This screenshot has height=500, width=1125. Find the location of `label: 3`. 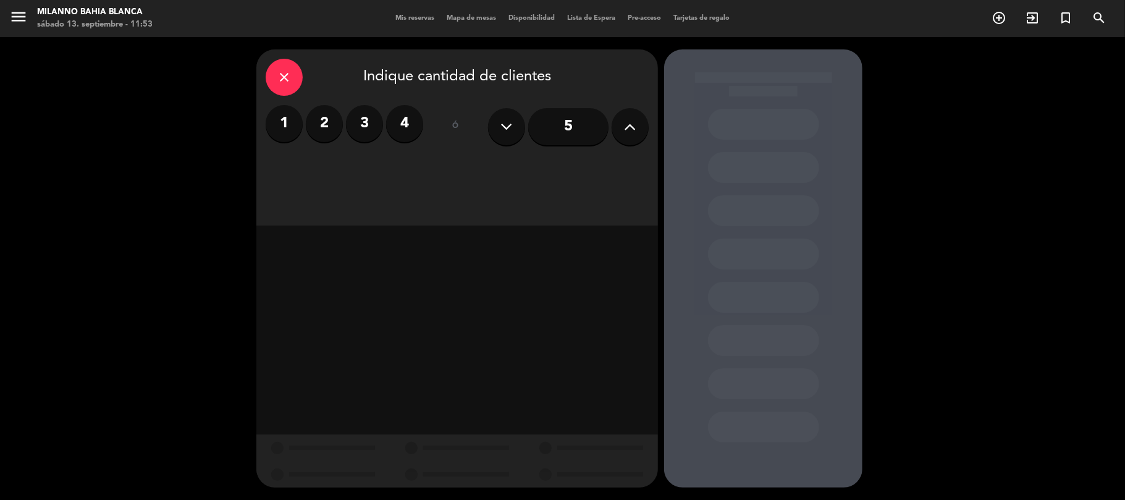

label: 3 is located at coordinates (364, 124).